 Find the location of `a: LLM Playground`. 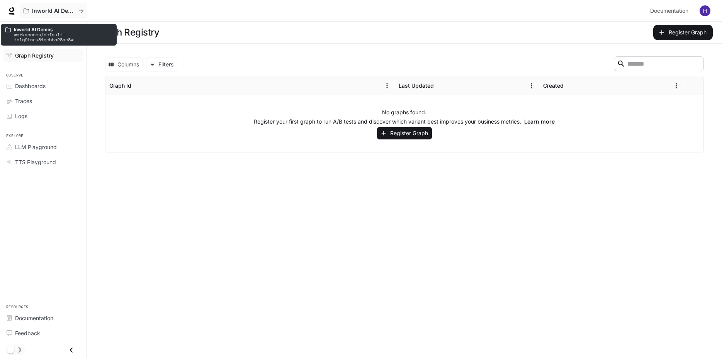

a: LLM Playground is located at coordinates (43, 147).